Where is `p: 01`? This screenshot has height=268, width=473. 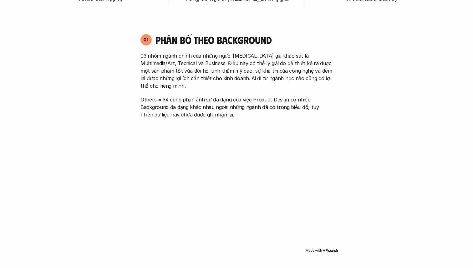
p: 01 is located at coordinates (146, 39).